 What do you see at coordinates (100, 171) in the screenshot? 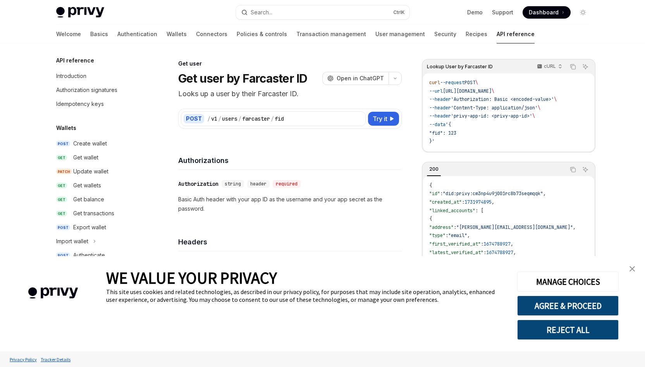
I see `a: PATCHUpdate wallet` at bounding box center [100, 171].